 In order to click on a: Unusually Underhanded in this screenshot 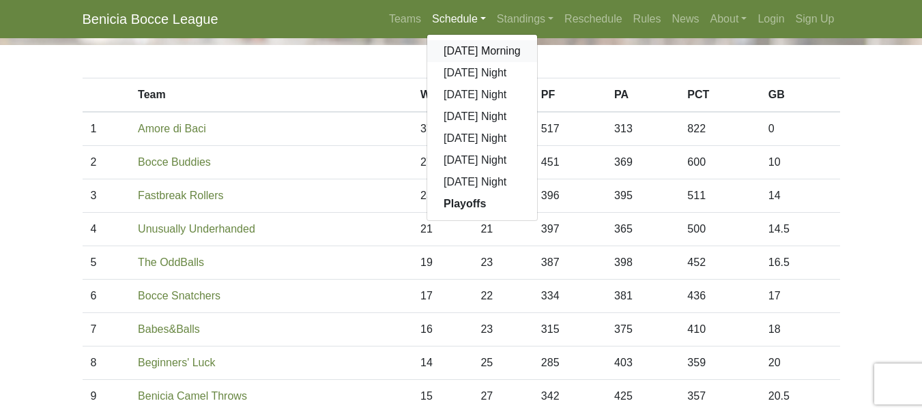, I will do `click(197, 229)`.